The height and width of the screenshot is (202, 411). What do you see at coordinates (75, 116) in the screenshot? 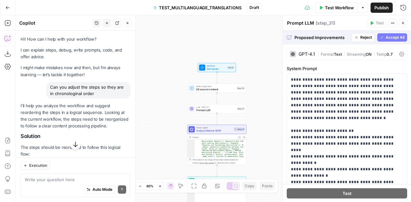
I see `p: I'll help you analyze the workflow and suggest reordering the steps in a logical sequence. Lookin...` at bounding box center [75, 116].